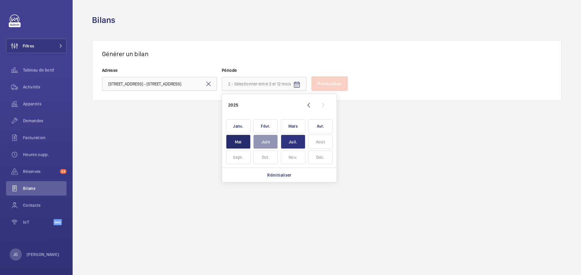 Image resolution: width=581 pixels, height=275 pixels. Describe the element at coordinates (264, 70) in the screenshot. I see `label: Période` at that location.